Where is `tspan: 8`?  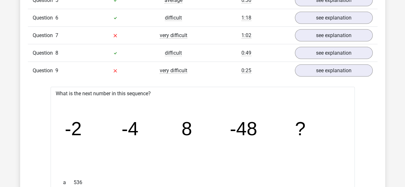
tspan: 8 is located at coordinates (186, 129).